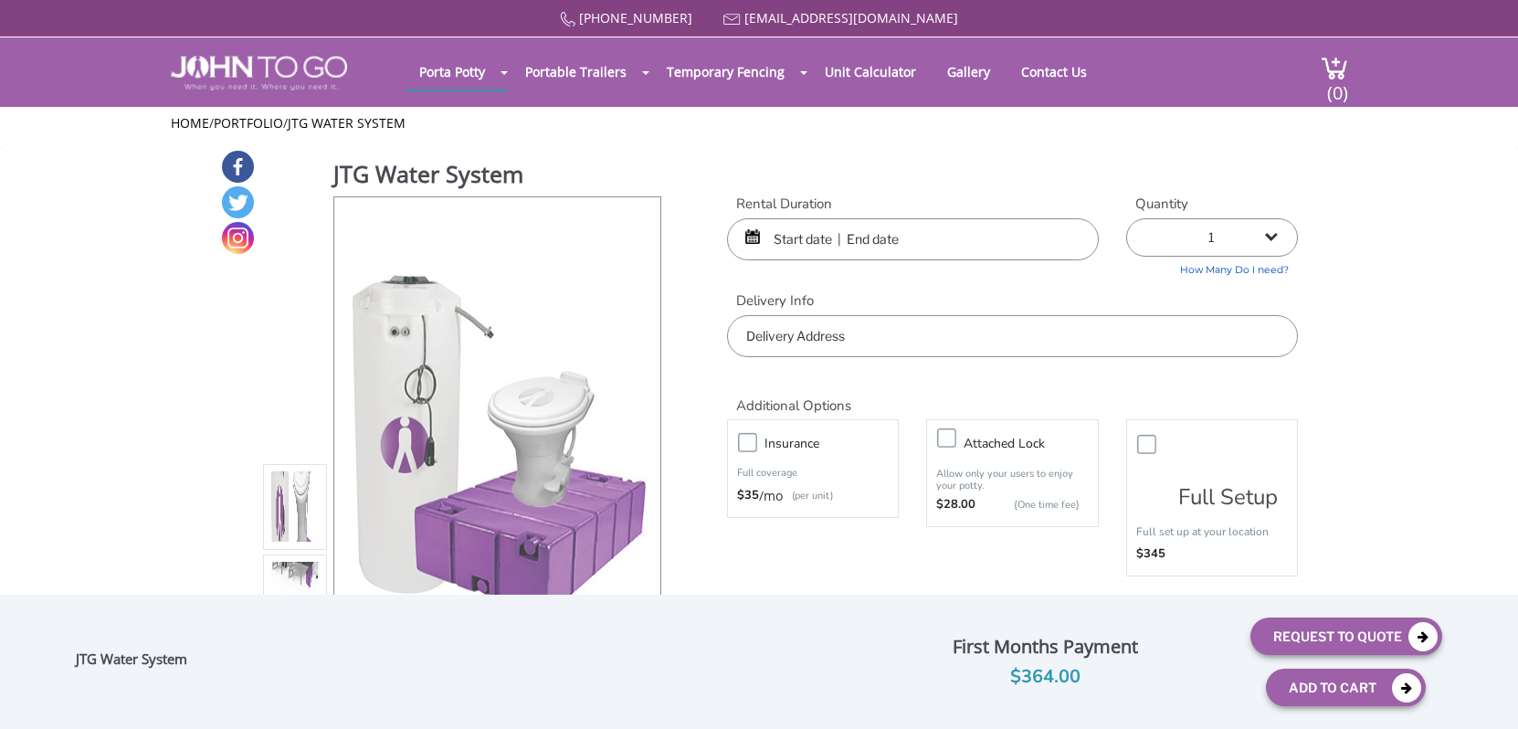  I want to click on a: Contact Us, so click(1054, 71).